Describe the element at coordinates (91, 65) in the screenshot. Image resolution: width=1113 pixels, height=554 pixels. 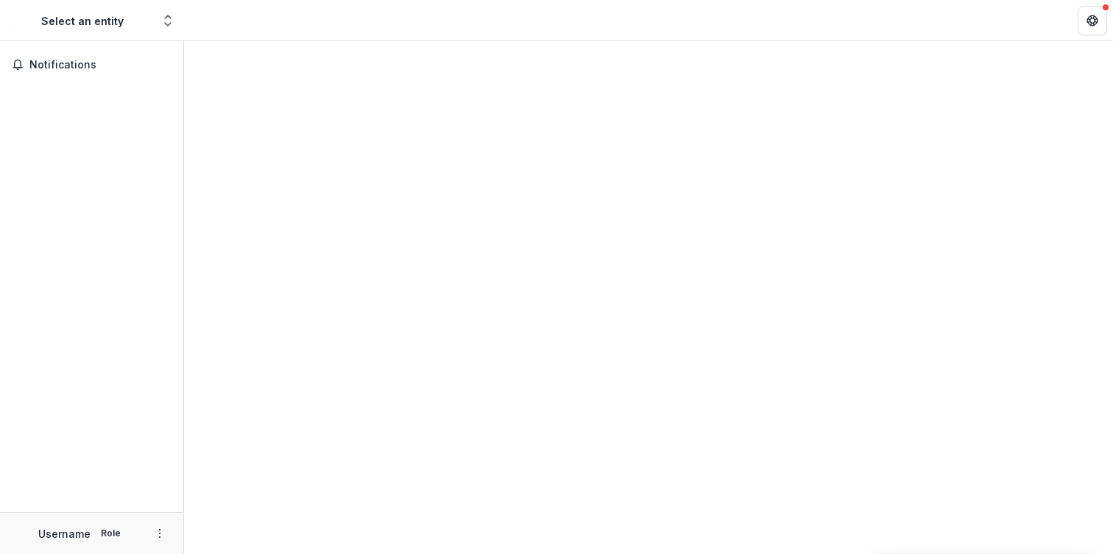
I see `button: Notifications` at that location.